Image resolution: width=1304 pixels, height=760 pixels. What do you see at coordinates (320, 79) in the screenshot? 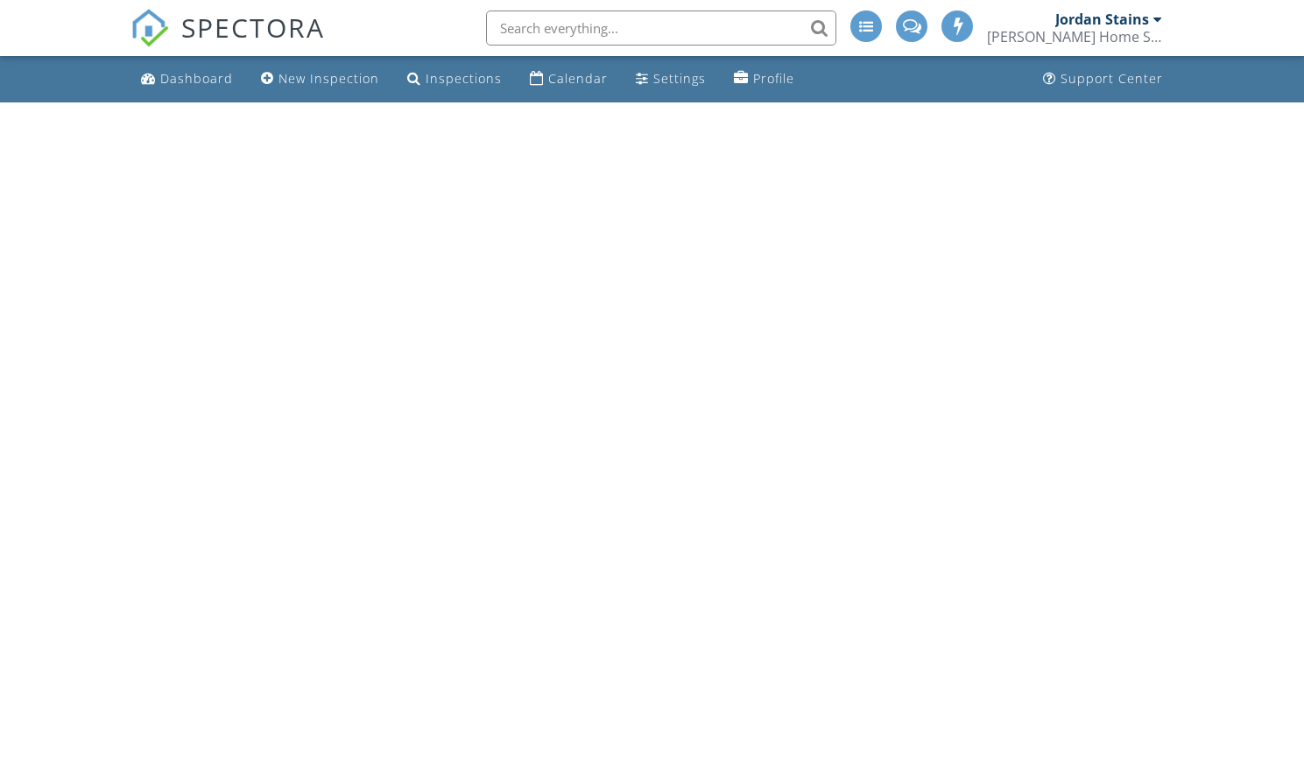
I see `a: New Inspection` at bounding box center [320, 79].